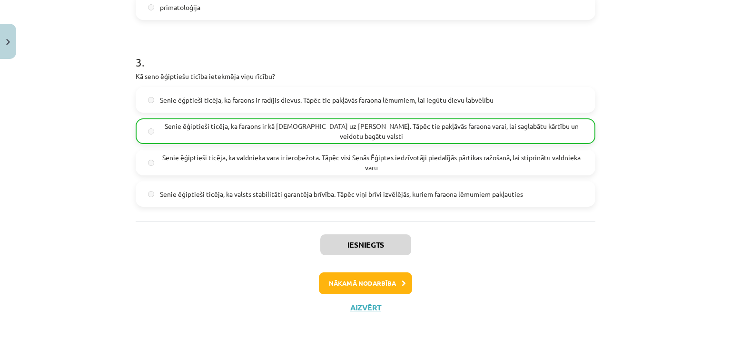  I want to click on h1: 3 ., so click(365, 54).